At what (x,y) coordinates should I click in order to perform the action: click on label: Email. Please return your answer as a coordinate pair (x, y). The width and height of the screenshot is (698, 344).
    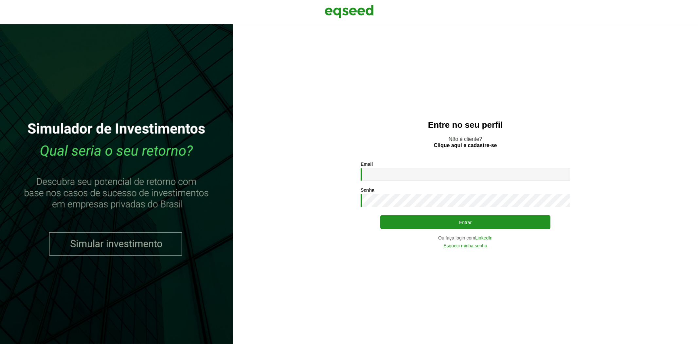
    Looking at the image, I should click on (367, 164).